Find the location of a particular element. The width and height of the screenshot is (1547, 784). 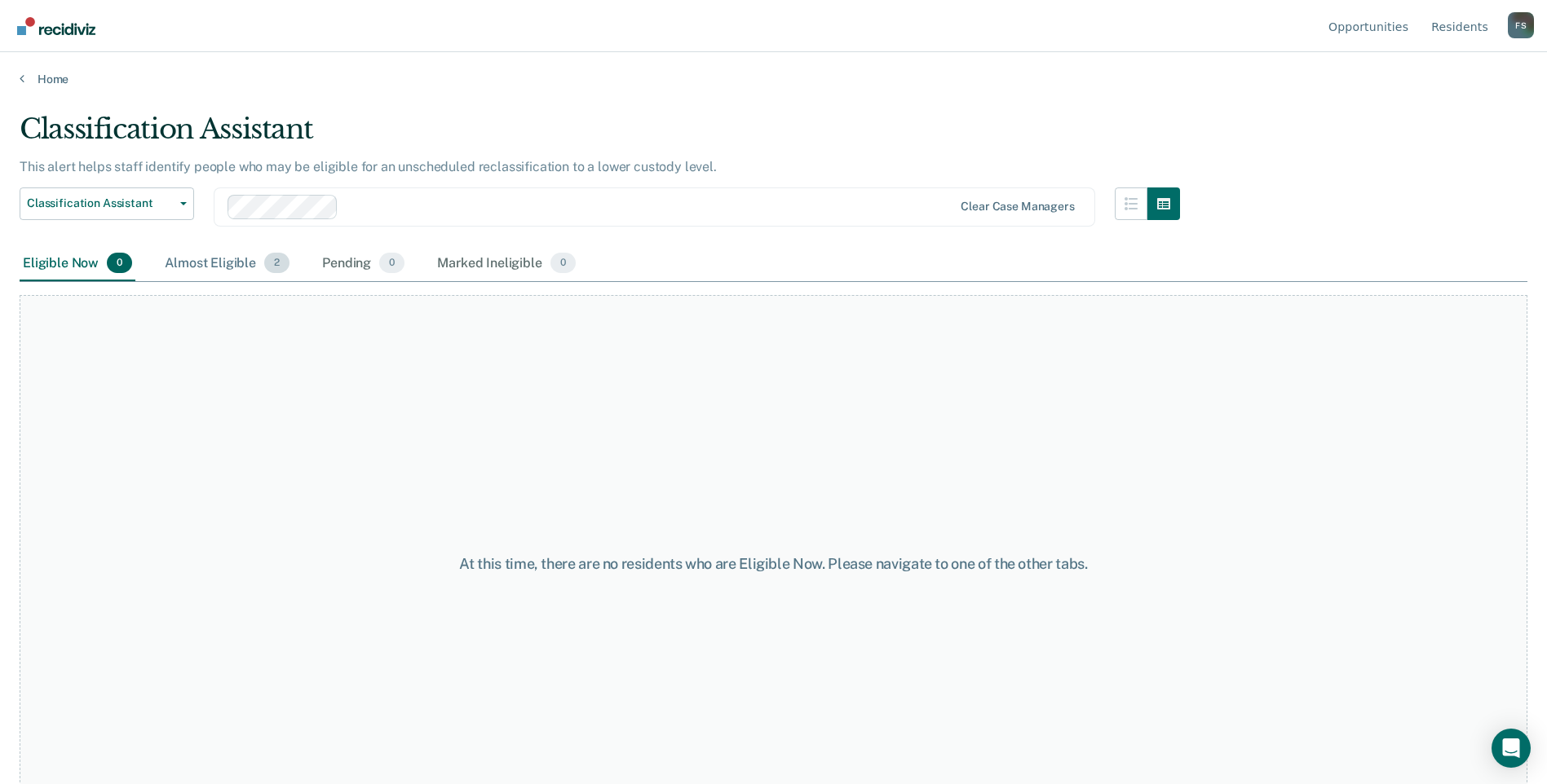

div: F S is located at coordinates (1521, 25).